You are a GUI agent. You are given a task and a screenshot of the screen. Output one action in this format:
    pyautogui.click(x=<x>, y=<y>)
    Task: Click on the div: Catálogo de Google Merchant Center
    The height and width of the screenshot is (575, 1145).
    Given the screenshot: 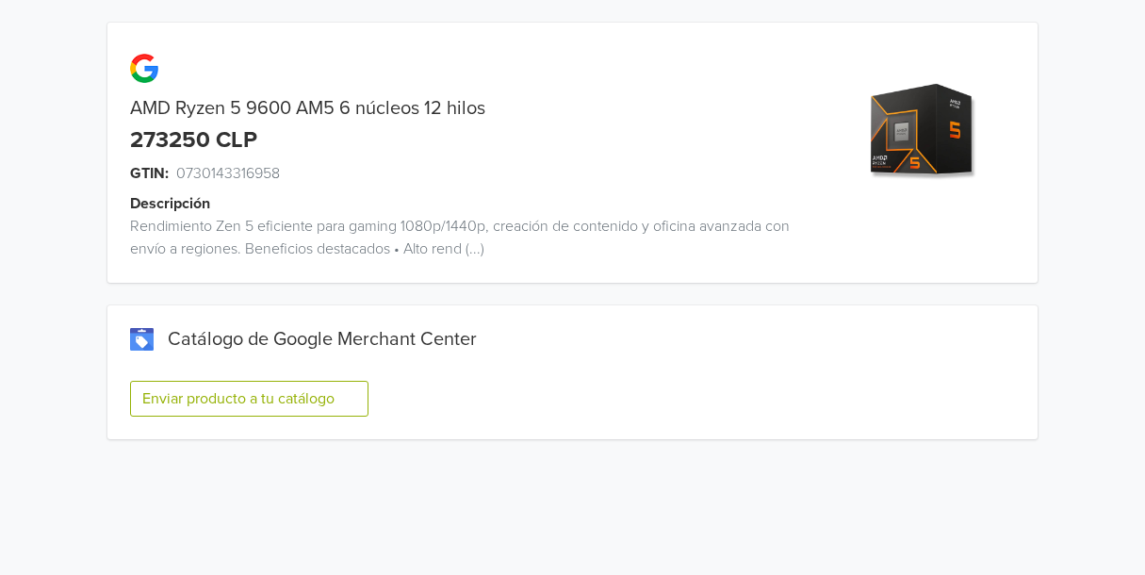 What is the action you would take?
    pyautogui.click(x=573, y=339)
    